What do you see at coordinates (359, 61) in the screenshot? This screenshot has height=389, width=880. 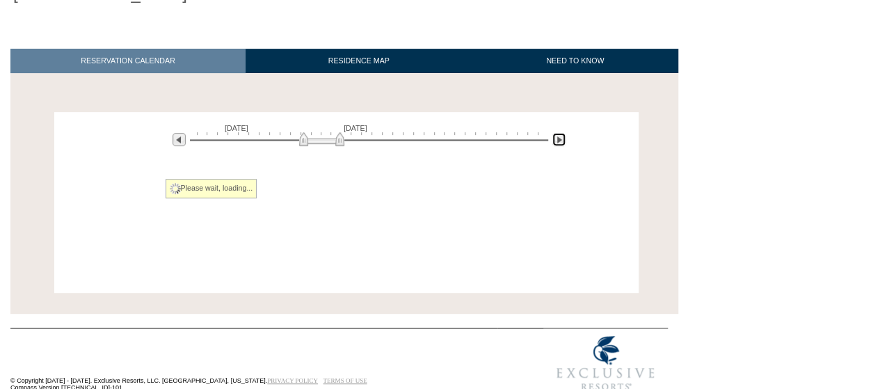 I see `a: RESIDENCE MAP` at bounding box center [359, 61].